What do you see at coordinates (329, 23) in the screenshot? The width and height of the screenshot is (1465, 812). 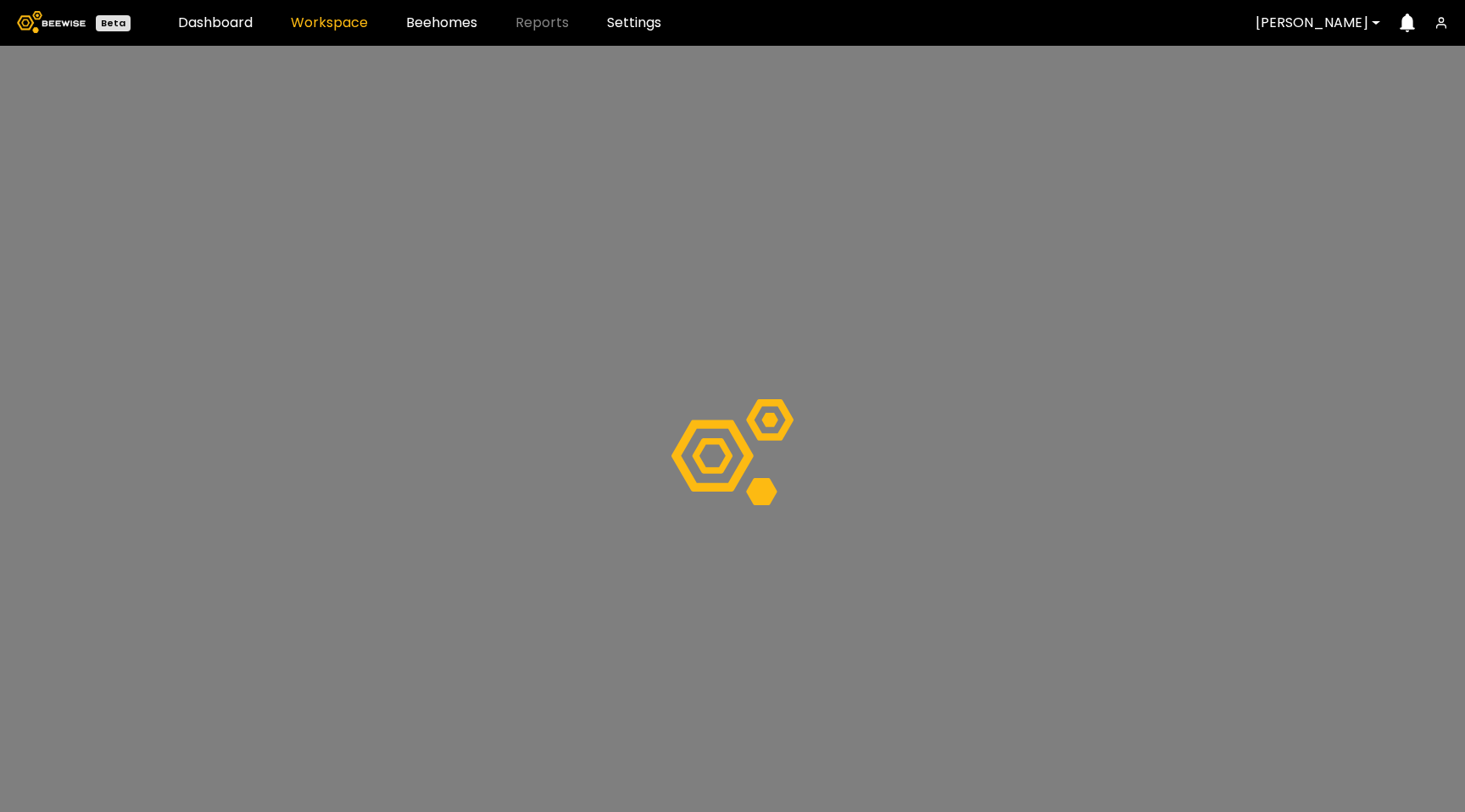 I see `a: Workspace` at bounding box center [329, 23].